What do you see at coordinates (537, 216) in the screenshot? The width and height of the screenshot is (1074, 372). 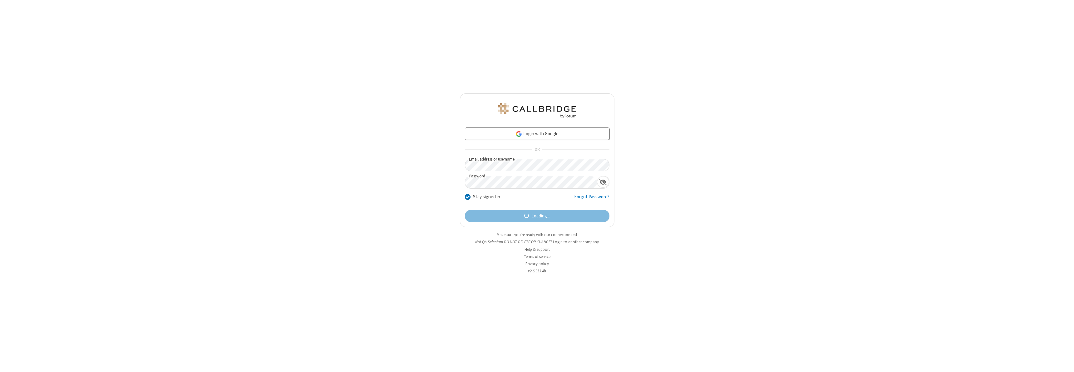 I see `button: Loading...` at bounding box center [537, 216].